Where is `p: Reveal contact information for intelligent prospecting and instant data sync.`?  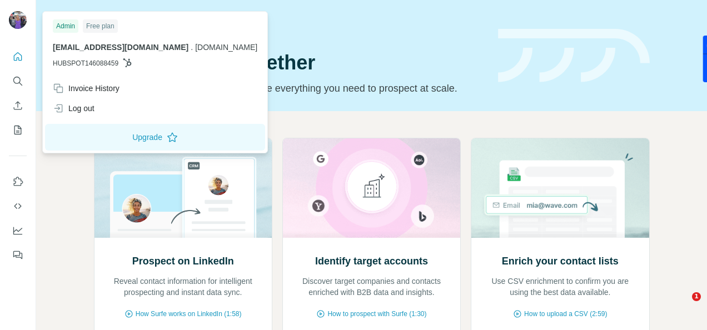 p: Reveal contact information for intelligent prospecting and instant data sync. is located at coordinates (183, 287).